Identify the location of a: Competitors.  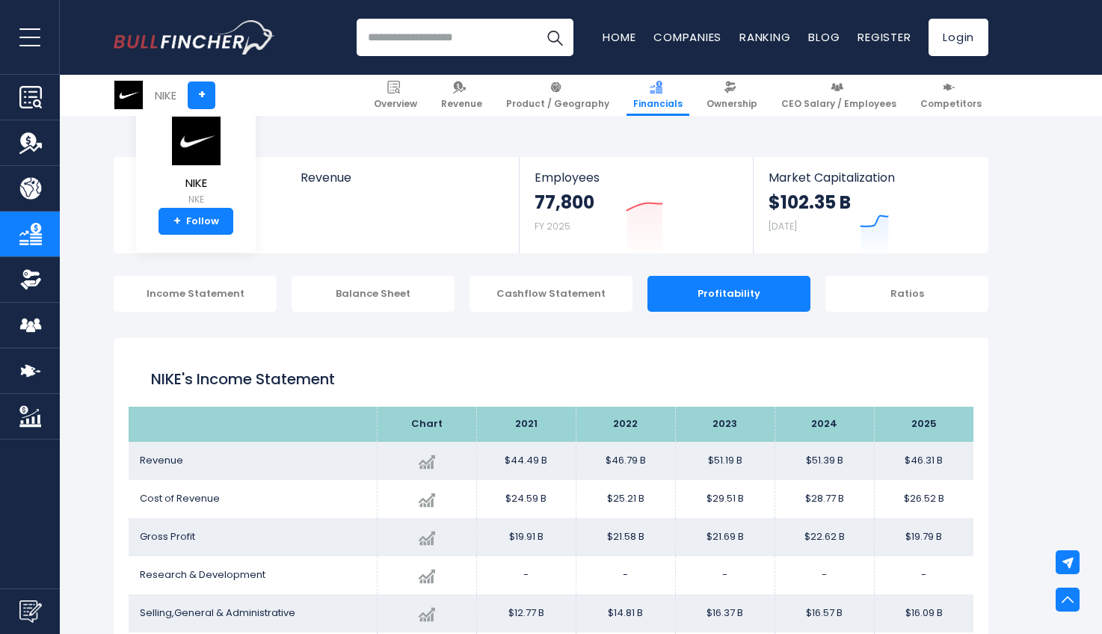
(951, 95).